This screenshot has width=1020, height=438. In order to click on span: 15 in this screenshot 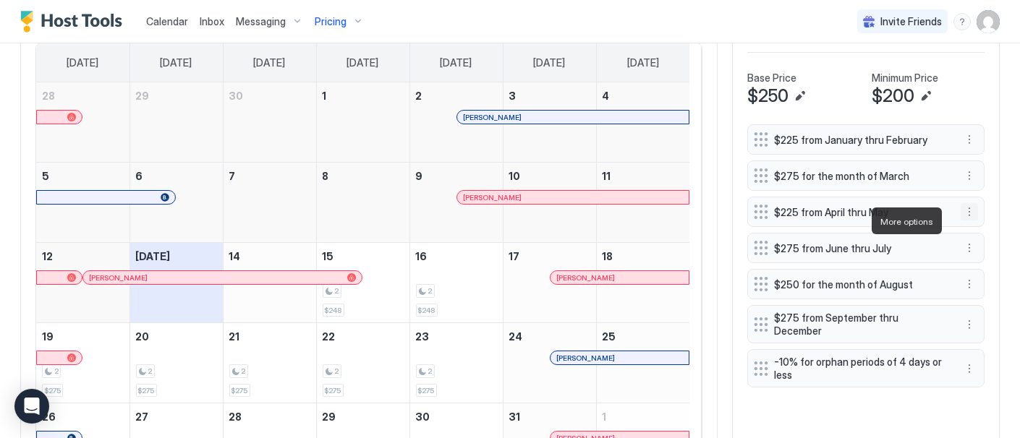, I will do `click(328, 256)`.